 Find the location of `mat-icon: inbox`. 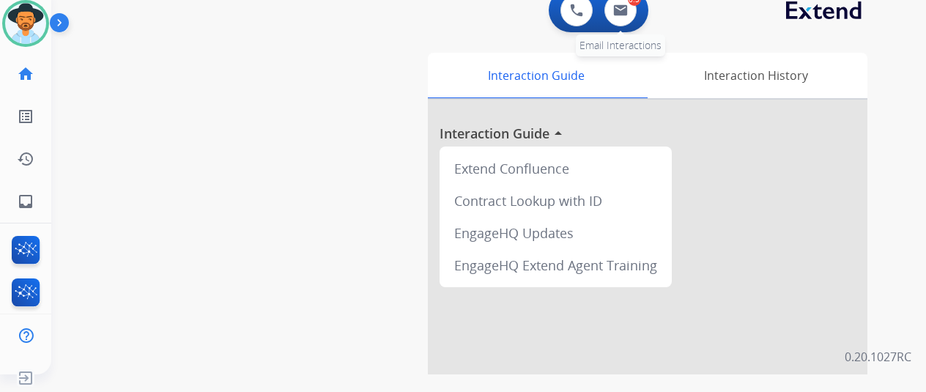

mat-icon: inbox is located at coordinates (26, 201).